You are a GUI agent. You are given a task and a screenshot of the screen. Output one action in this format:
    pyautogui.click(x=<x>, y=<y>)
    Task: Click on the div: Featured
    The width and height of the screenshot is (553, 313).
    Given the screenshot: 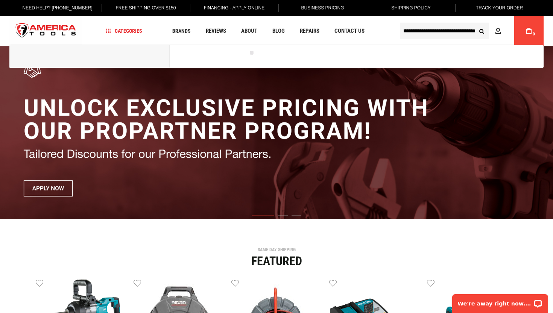 What is the action you would take?
    pyautogui.click(x=277, y=261)
    